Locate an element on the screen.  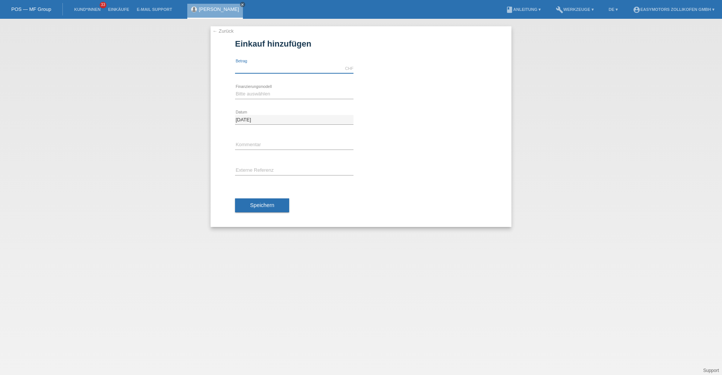
h1: Einkauf hinzufügen is located at coordinates (361, 44).